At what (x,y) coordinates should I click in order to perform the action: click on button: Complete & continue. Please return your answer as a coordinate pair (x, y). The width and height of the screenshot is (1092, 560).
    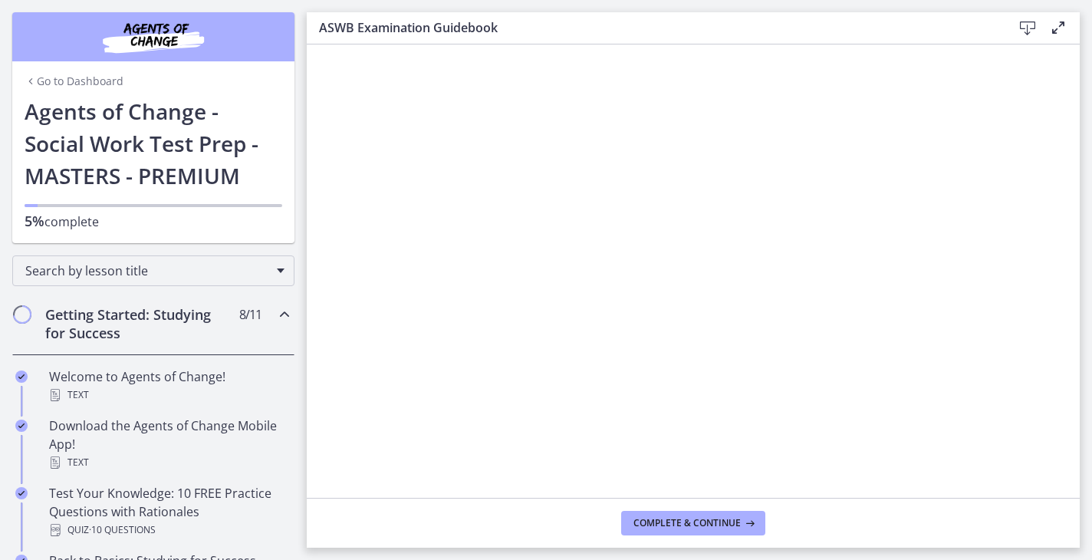
    Looking at the image, I should click on (693, 523).